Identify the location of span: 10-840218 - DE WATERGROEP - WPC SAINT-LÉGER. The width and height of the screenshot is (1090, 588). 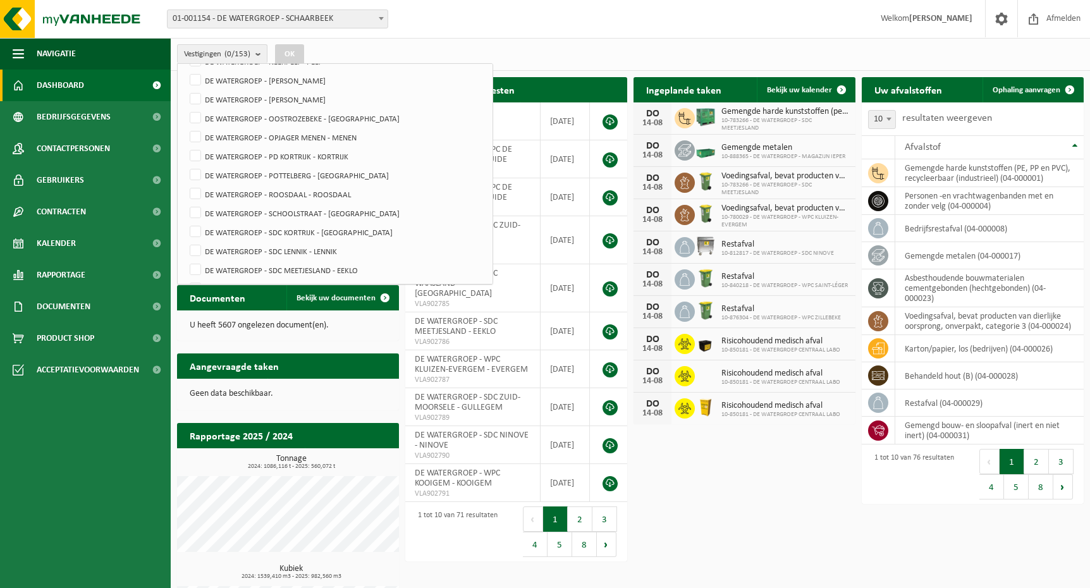
(784, 286).